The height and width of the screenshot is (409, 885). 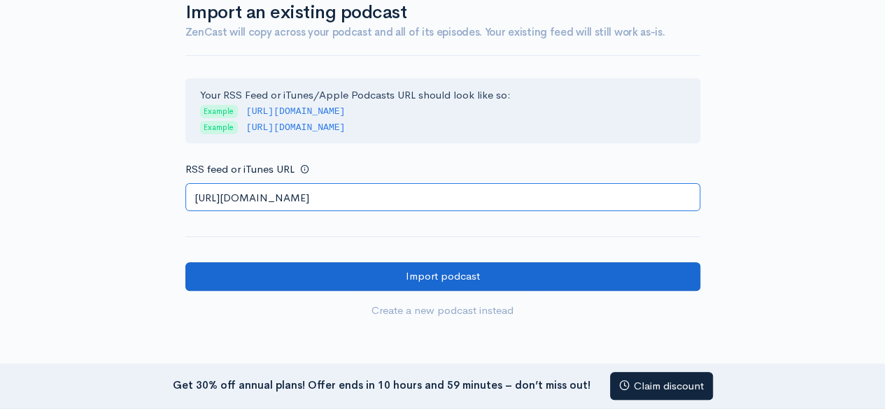 What do you see at coordinates (443, 111) in the screenshot?
I see `div: Your RSS Feed or iTunes/Apple Podcasts URL should look like so:` at bounding box center [443, 111].